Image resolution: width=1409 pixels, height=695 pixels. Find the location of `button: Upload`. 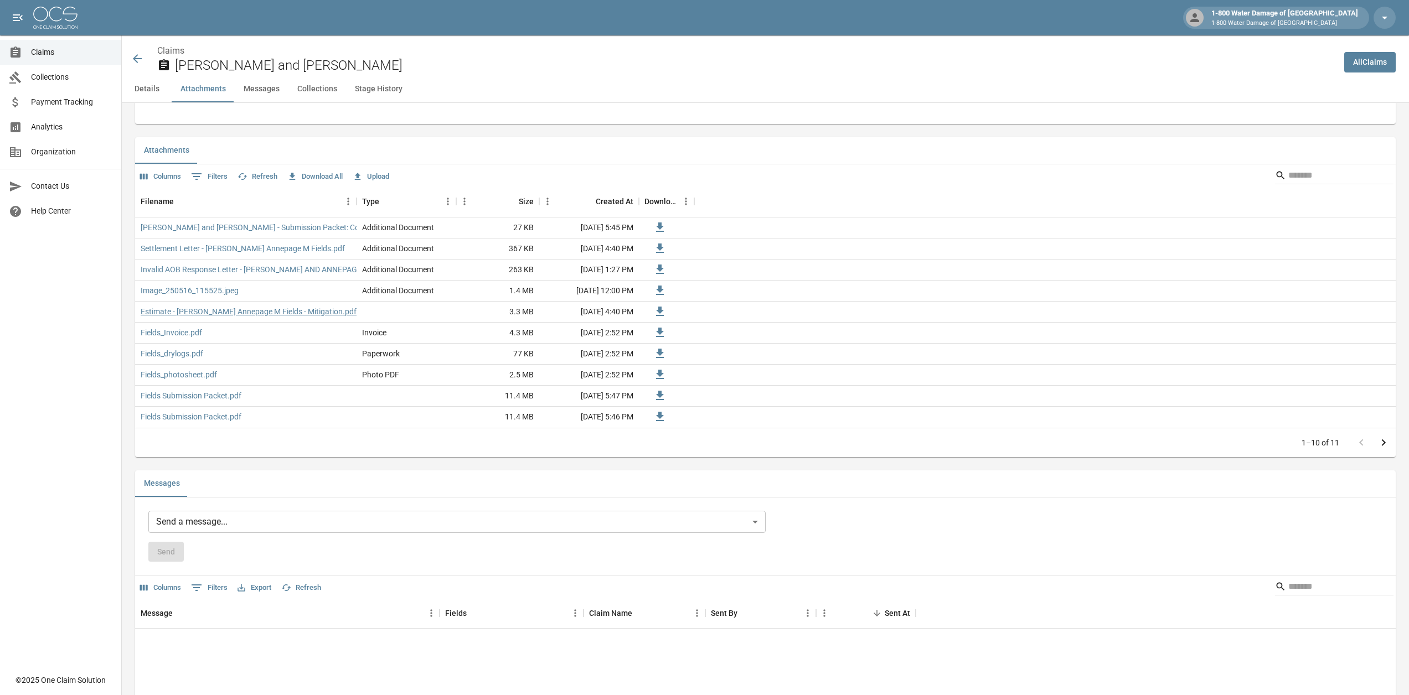

button: Upload is located at coordinates (371, 177).